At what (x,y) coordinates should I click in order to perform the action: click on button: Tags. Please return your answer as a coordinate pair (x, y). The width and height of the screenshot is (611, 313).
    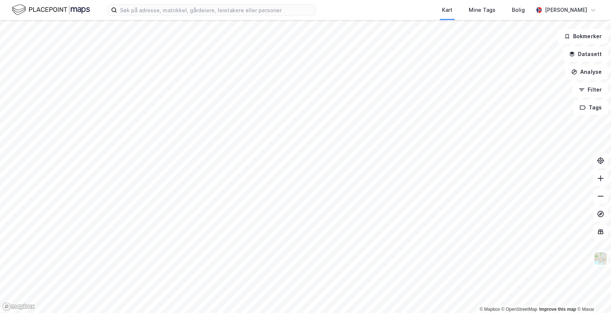
    Looking at the image, I should click on (590, 108).